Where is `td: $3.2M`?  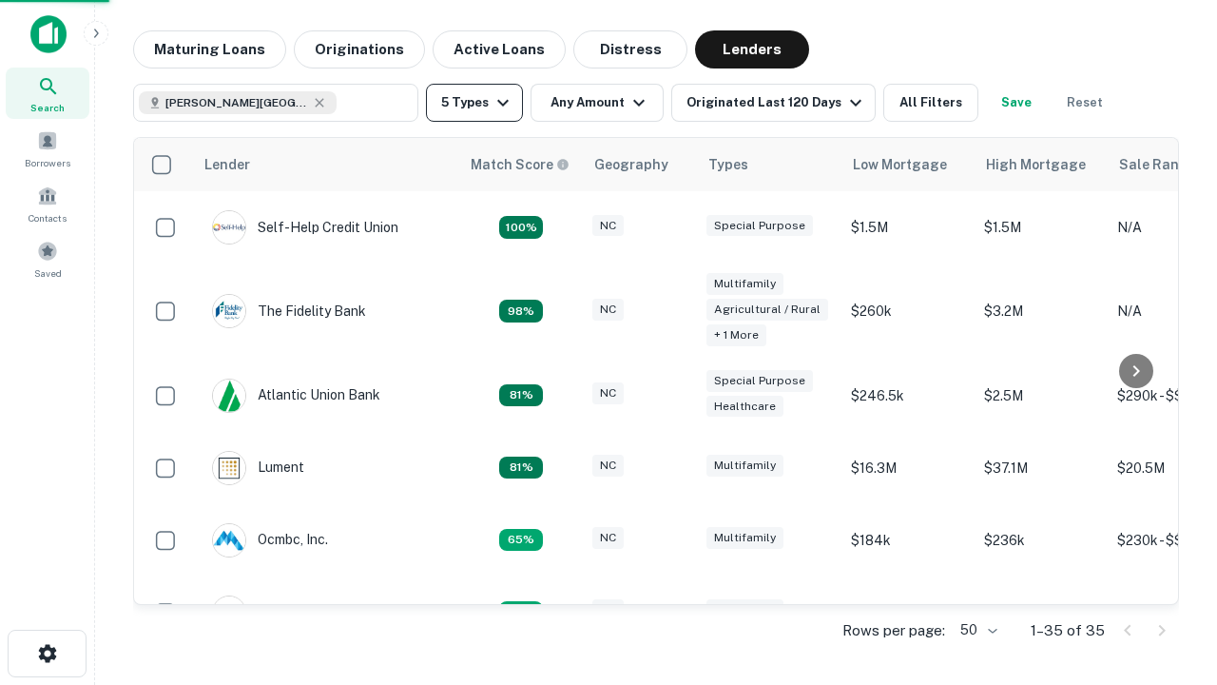 td: $3.2M is located at coordinates (1041, 311).